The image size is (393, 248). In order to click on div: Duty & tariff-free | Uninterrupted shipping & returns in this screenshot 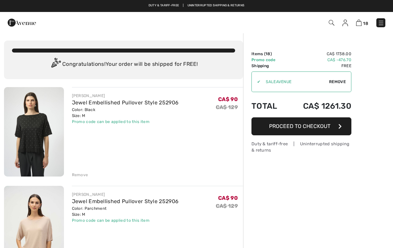, I will do `click(301, 147)`.